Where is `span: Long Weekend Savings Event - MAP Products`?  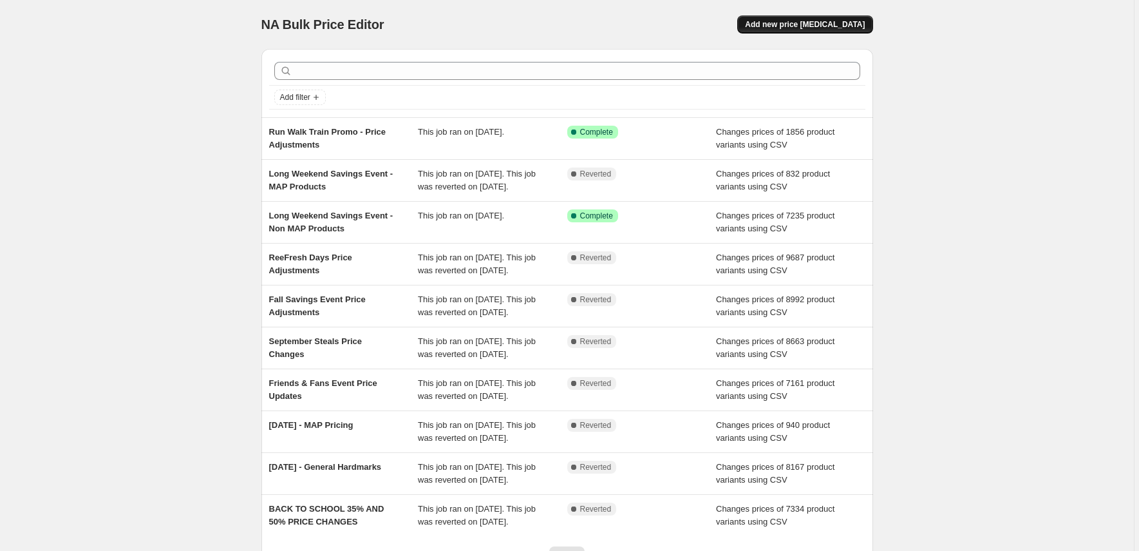 span: Long Weekend Savings Event - MAP Products is located at coordinates (331, 180).